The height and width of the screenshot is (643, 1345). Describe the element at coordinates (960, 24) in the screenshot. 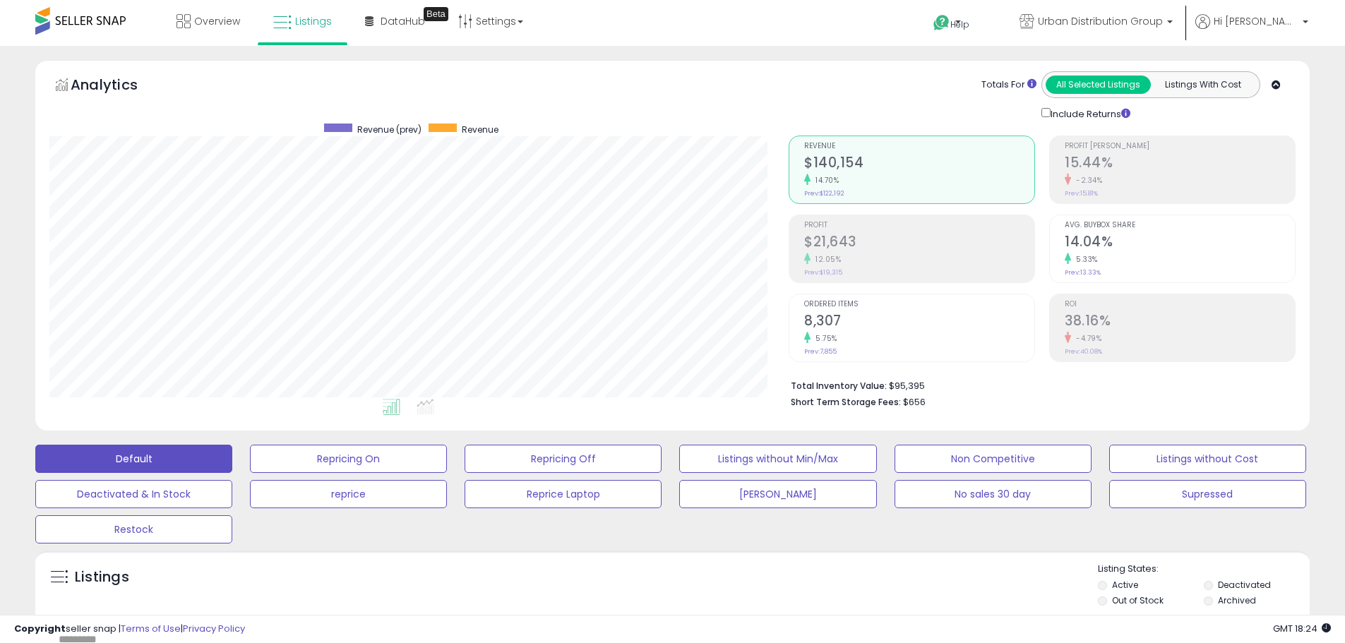

I see `span: Help` at that location.